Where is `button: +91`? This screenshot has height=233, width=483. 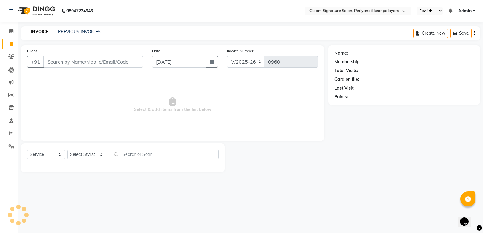
button: +91 is located at coordinates (36, 62).